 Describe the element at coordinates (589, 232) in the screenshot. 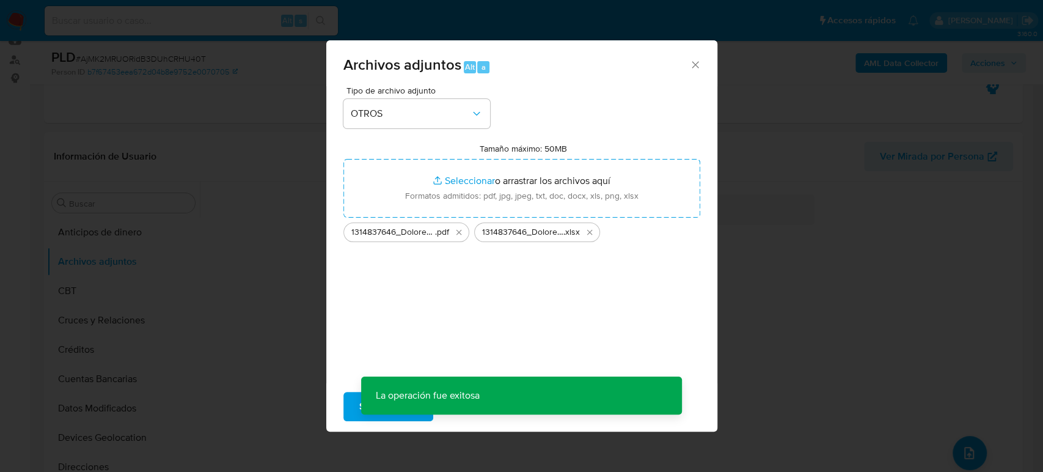

I see `button: Eliminar 1314837646_Dolores Valle_Agosto2025.xlsx` at that location.